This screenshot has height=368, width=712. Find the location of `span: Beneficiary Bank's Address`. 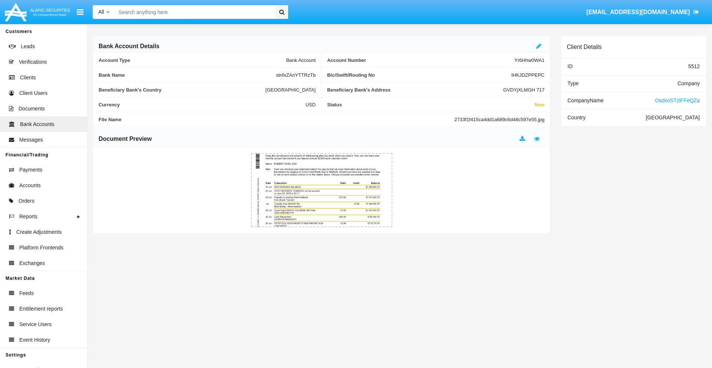

span: Beneficiary Bank's Address is located at coordinates (415, 90).